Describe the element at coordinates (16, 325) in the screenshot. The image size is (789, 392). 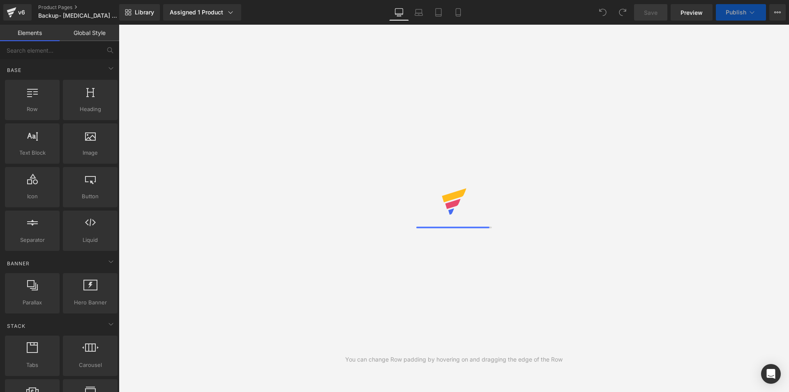
I see `span: Stack` at that location.